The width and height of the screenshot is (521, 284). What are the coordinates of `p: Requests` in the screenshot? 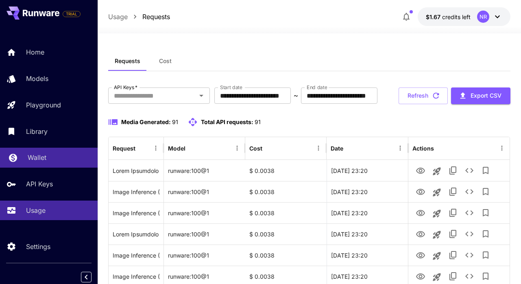 It's located at (156, 17).